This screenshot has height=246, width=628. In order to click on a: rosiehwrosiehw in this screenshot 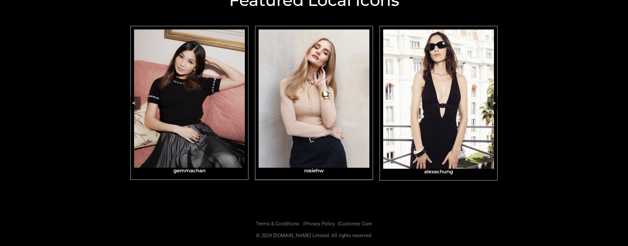, I will do `click(314, 103)`.